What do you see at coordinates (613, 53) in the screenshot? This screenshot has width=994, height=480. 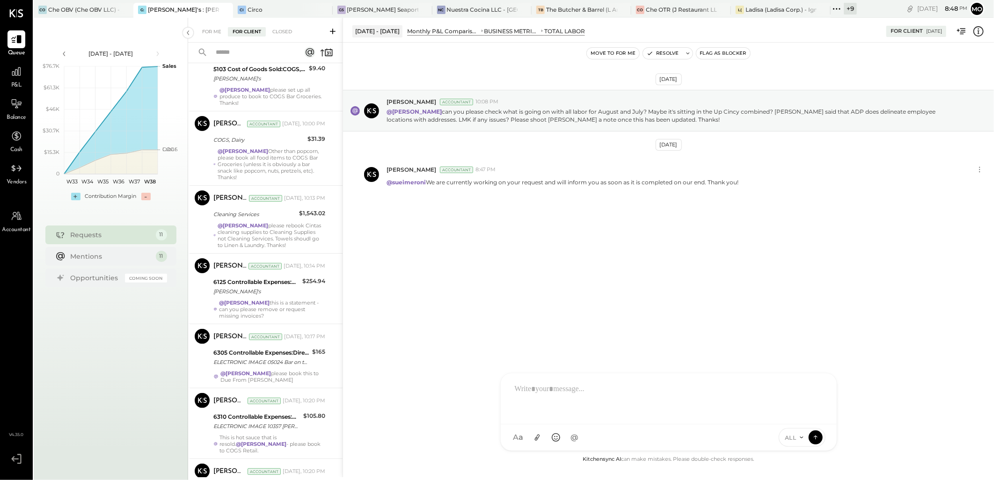 I see `button: Move to for me` at bounding box center [613, 53].